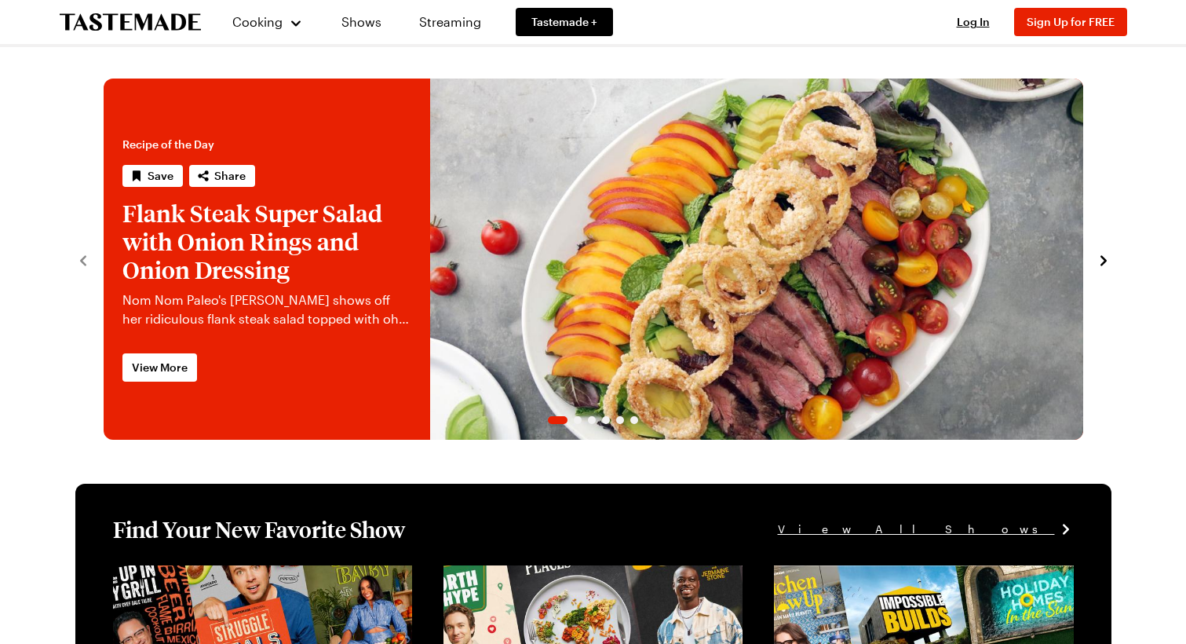 The width and height of the screenshot is (1186, 644). Describe the element at coordinates (230, 176) in the screenshot. I see `span: Share` at that location.